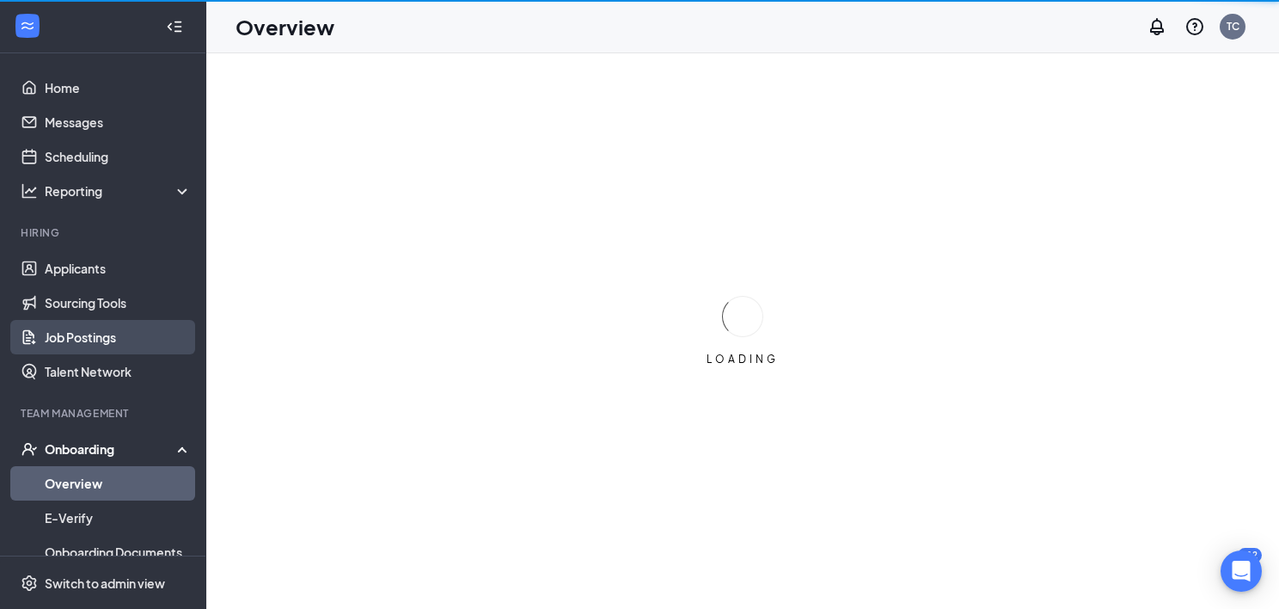 This screenshot has width=1279, height=609. Describe the element at coordinates (118, 303) in the screenshot. I see `a: Sourcing Tools` at that location.